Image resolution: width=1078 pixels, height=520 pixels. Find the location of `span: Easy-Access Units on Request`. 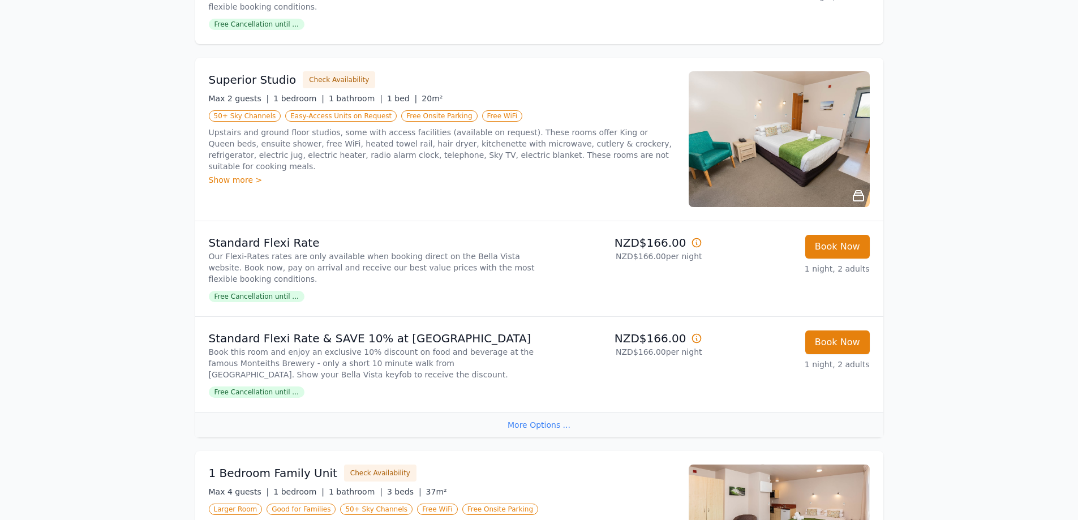

span: Easy-Access Units on Request is located at coordinates (341, 116).